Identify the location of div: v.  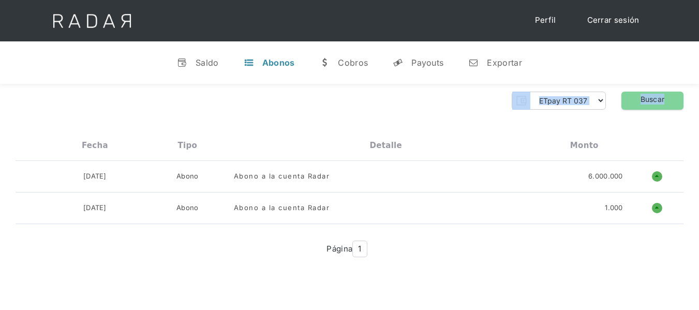
(182, 63).